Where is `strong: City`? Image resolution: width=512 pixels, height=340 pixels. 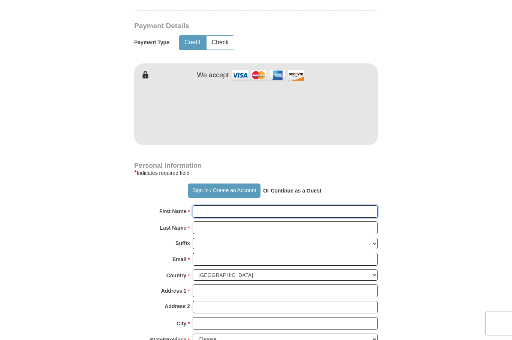 strong: City is located at coordinates (181, 323).